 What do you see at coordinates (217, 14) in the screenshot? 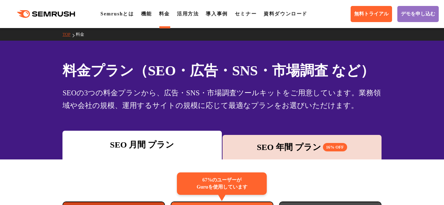
I see `a: 導入事例` at bounding box center [217, 14].